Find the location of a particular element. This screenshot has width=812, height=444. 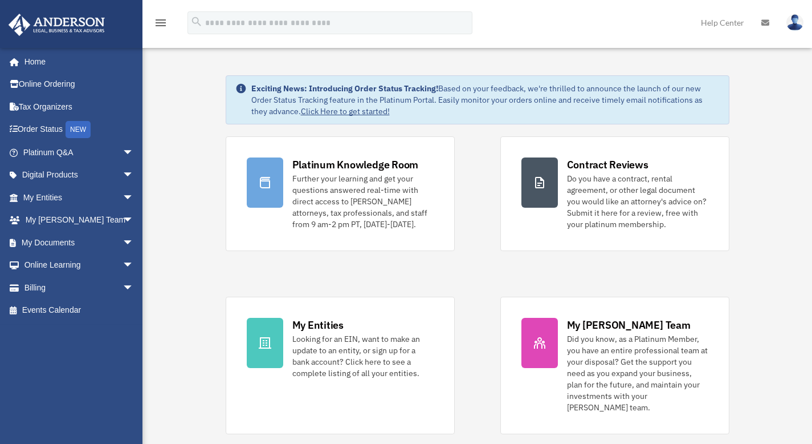

a: Events Calendar is located at coordinates (79, 310).